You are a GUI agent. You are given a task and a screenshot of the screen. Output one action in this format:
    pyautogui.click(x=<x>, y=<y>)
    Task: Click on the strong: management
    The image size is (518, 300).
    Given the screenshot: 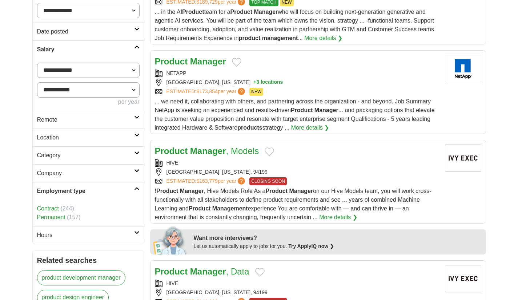 What is the action you would take?
    pyautogui.click(x=280, y=38)
    